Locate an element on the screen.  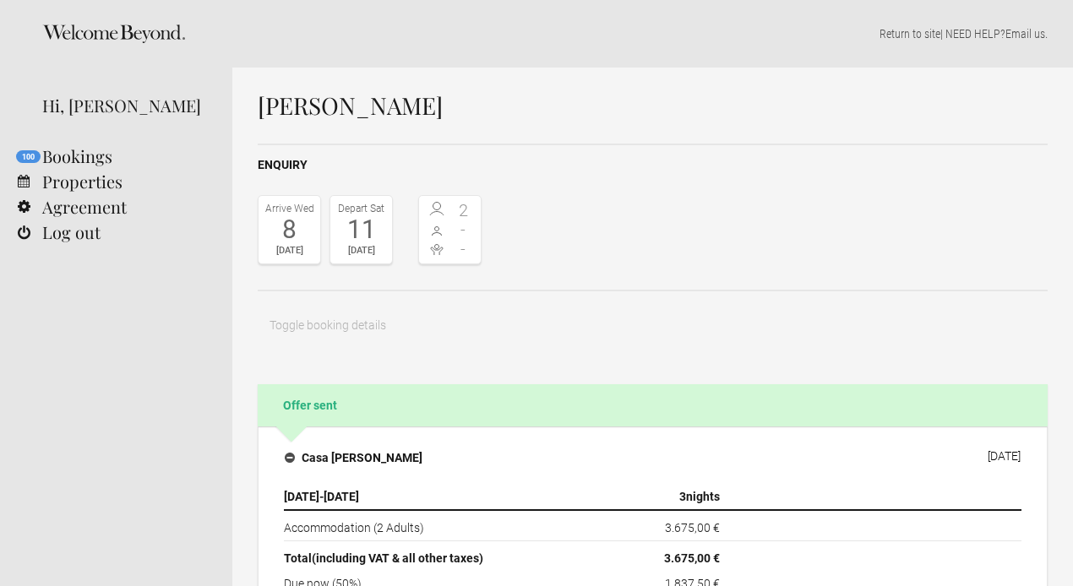
span: 2 is located at coordinates (464, 210).